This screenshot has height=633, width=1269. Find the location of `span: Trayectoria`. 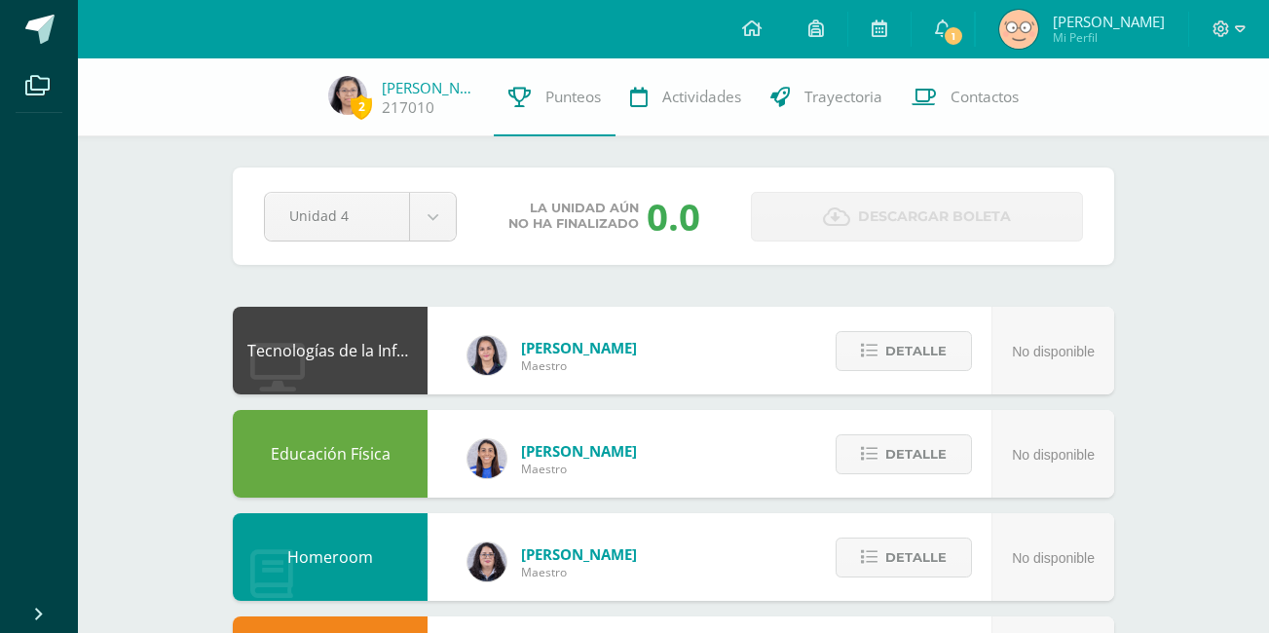

span: Trayectoria is located at coordinates (843, 96).